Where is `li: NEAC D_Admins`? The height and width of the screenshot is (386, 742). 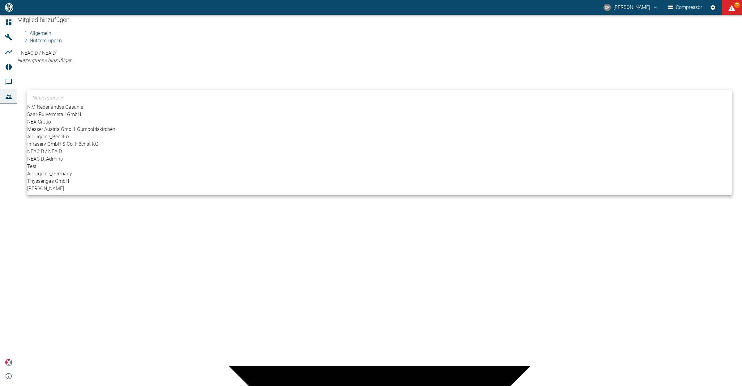
li: NEAC D_Admins is located at coordinates (380, 159).